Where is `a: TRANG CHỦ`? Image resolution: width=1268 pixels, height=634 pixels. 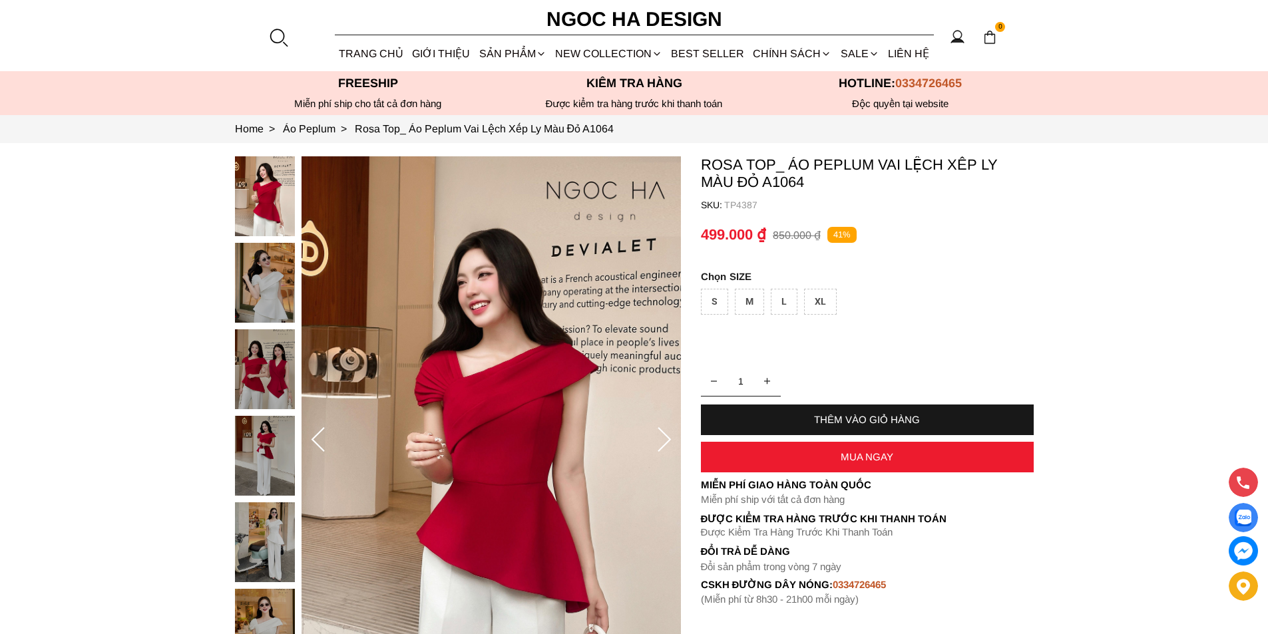 a: TRANG CHỦ is located at coordinates (371, 53).